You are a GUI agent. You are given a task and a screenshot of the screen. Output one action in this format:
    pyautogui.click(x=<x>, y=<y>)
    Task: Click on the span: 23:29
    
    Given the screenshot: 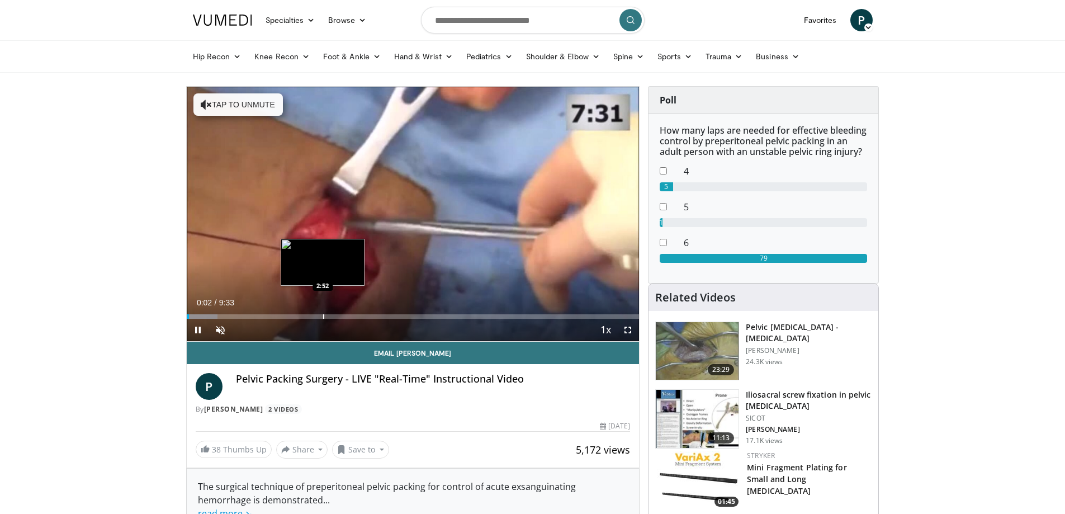 What is the action you would take?
    pyautogui.click(x=721, y=369)
    